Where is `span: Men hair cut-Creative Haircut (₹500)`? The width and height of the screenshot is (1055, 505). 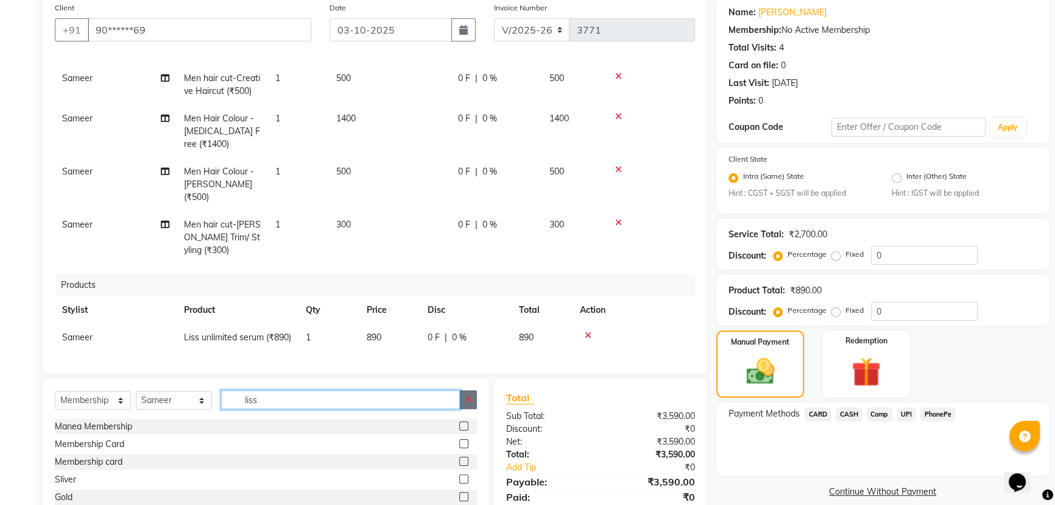
span: Men hair cut-Creative Haircut (₹500) is located at coordinates (222, 84).